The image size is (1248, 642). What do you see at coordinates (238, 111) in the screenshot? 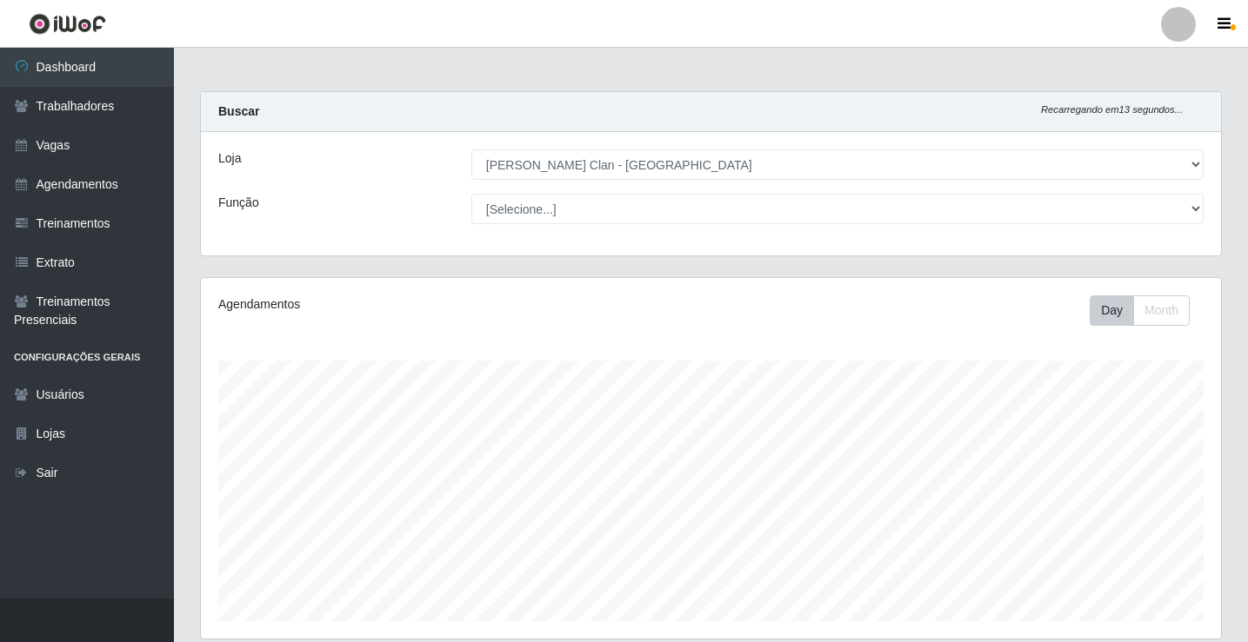
I see `strong: Buscar` at bounding box center [238, 111].